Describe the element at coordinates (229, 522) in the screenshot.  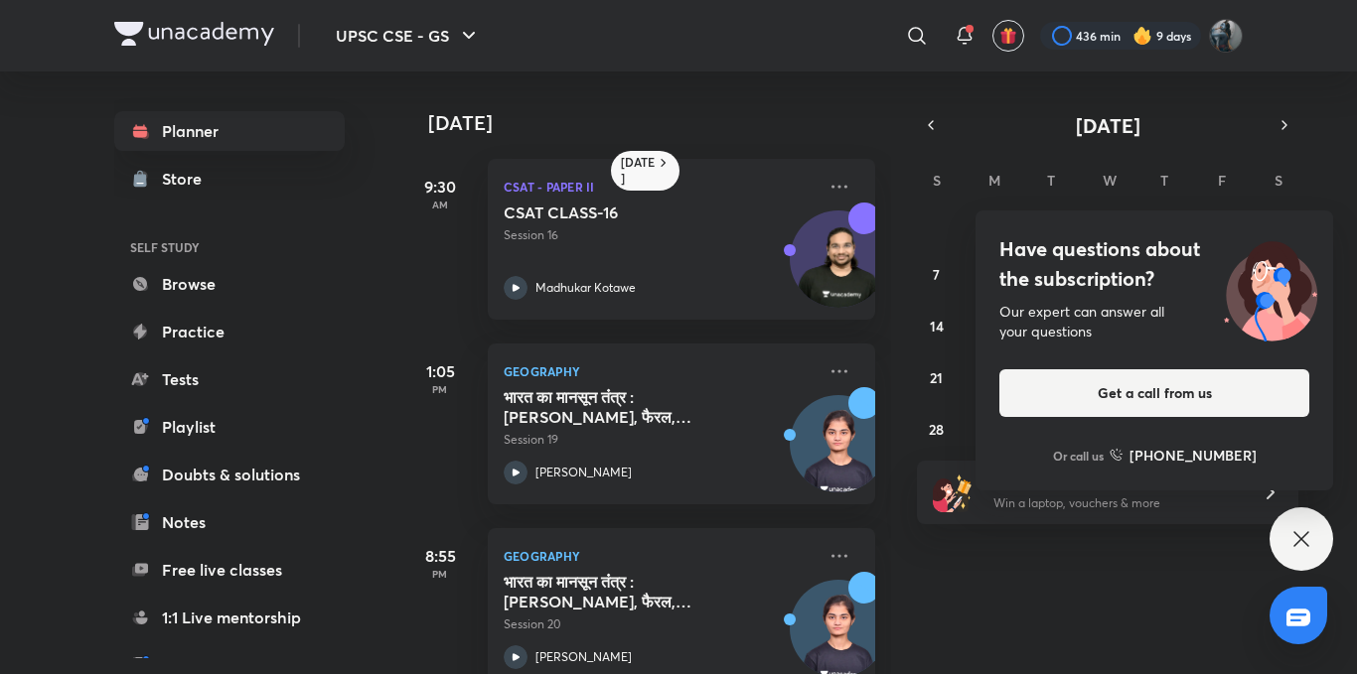
I see `a: Notes` at that location.